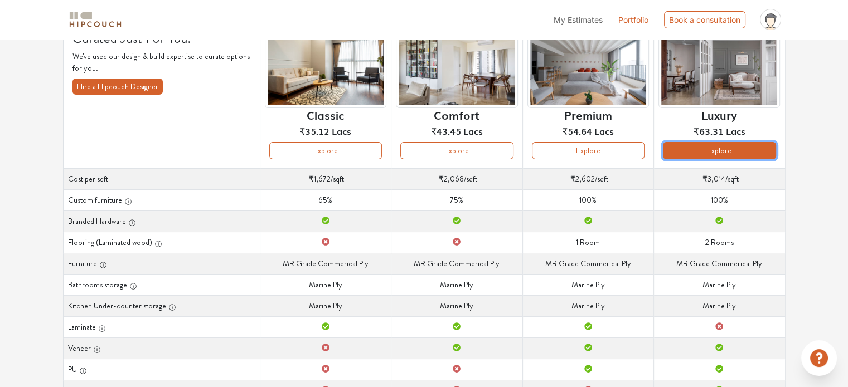 The height and width of the screenshot is (387, 848). What do you see at coordinates (633, 20) in the screenshot?
I see `a: Portfolio` at bounding box center [633, 20].